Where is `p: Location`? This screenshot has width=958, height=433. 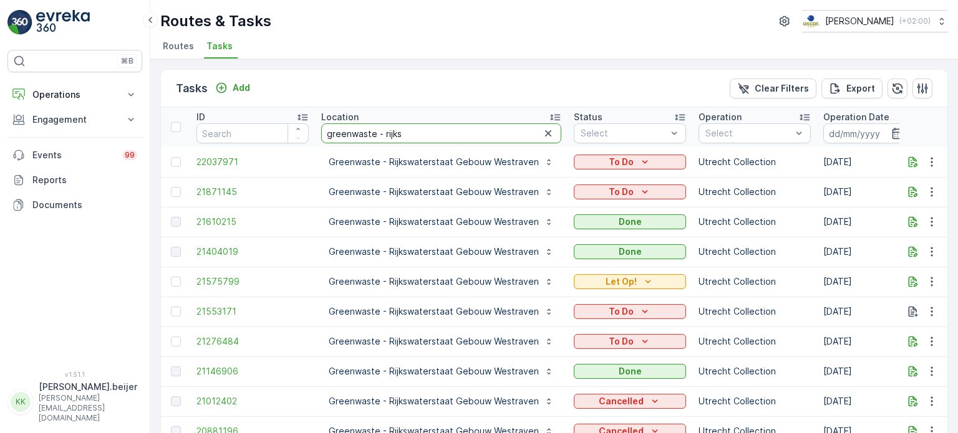 p: Location is located at coordinates (340, 117).